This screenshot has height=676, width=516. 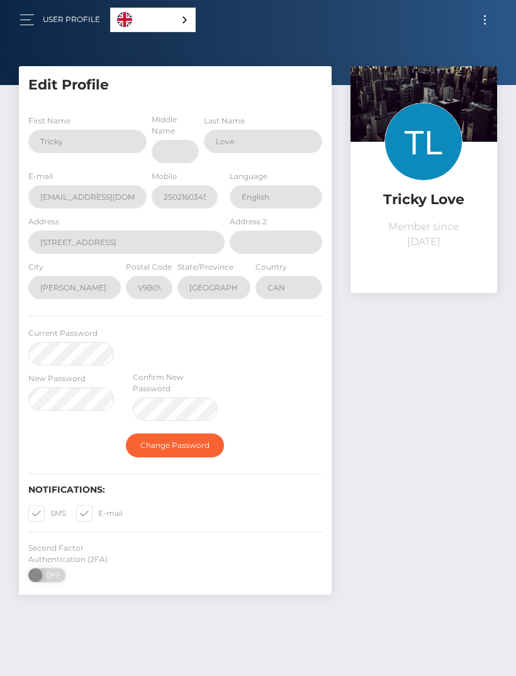 I want to click on label: Confirm New Password, so click(x=176, y=383).